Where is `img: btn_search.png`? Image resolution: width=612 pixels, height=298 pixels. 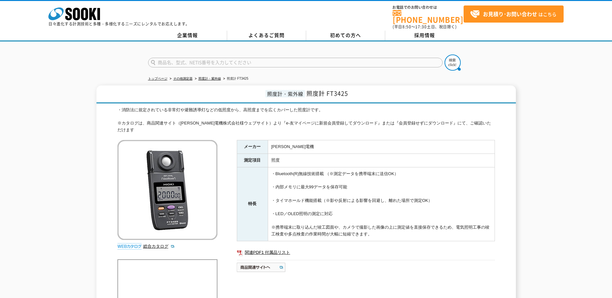
img: btn_search.png is located at coordinates (453, 63).